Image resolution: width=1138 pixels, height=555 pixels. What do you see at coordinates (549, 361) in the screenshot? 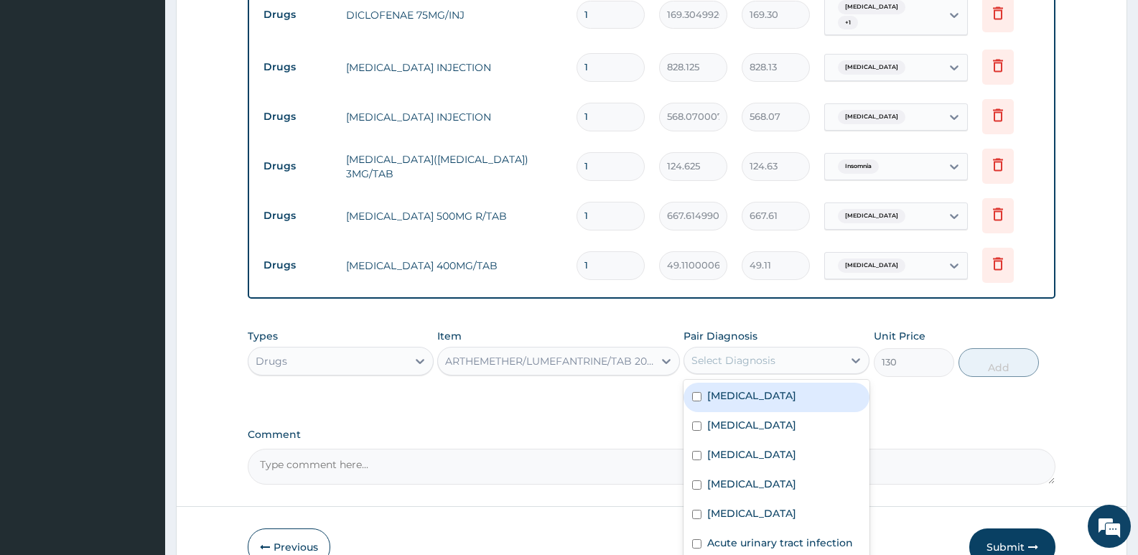
I see `div: ARTHEMETHER/LUMEFANTRINE/TAB 20/120MG` at bounding box center [549, 361].